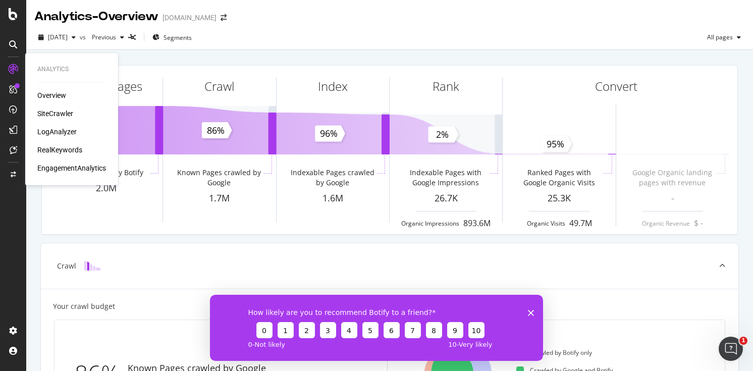  What do you see at coordinates (203, 35) in the screenshot?
I see `button: 7` at bounding box center [203, 35].